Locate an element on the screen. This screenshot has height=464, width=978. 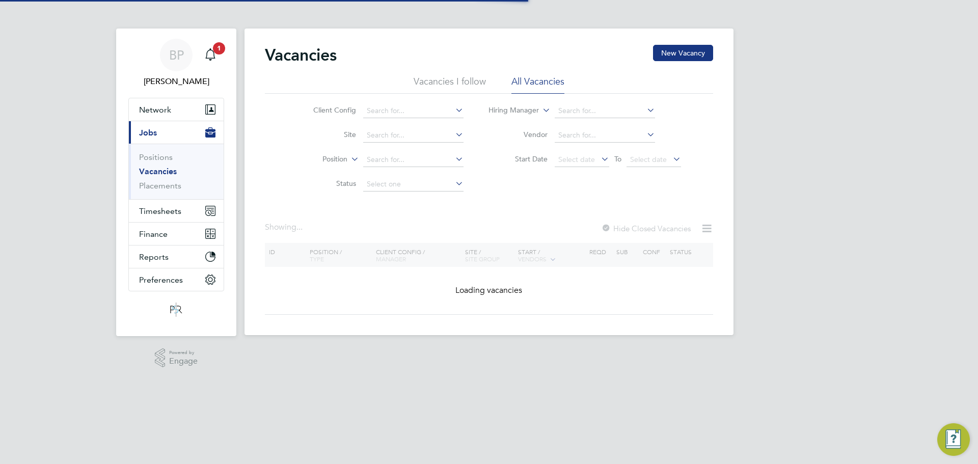
button: Jobs is located at coordinates (176, 132).